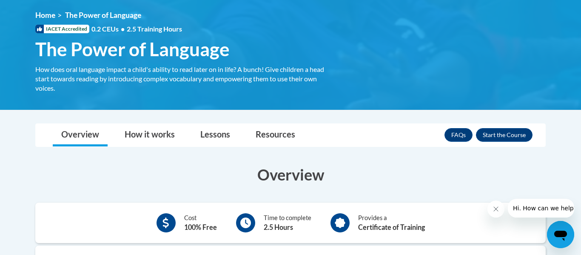 Image resolution: width=581 pixels, height=255 pixels. I want to click on div: Cost, so click(200, 222).